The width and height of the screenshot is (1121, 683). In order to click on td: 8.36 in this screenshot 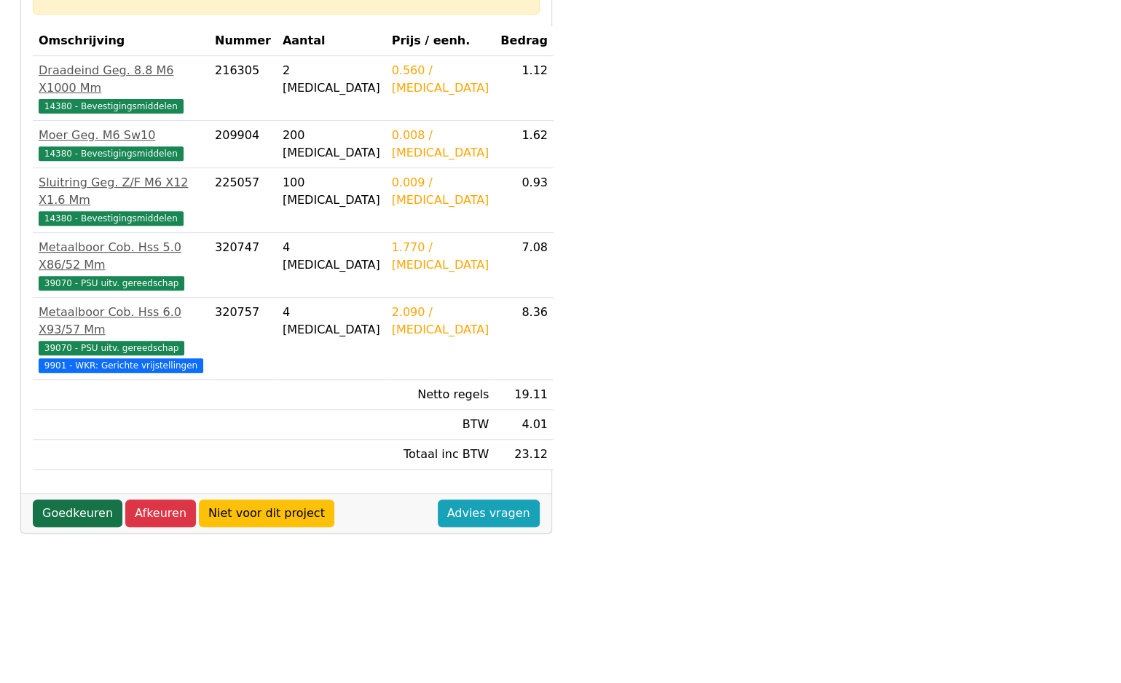, I will do `click(524, 339)`.